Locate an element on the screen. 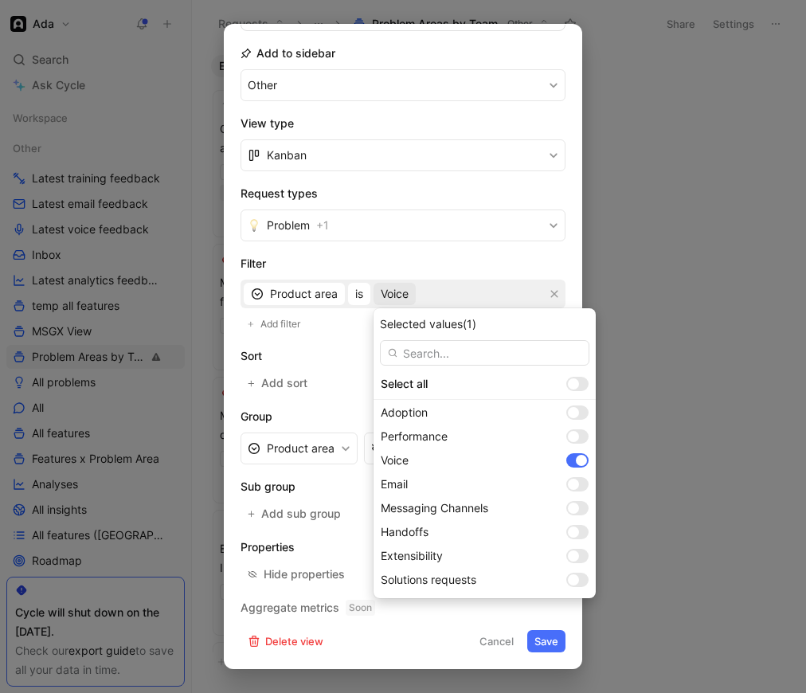  div: Select all is located at coordinates (470, 384).